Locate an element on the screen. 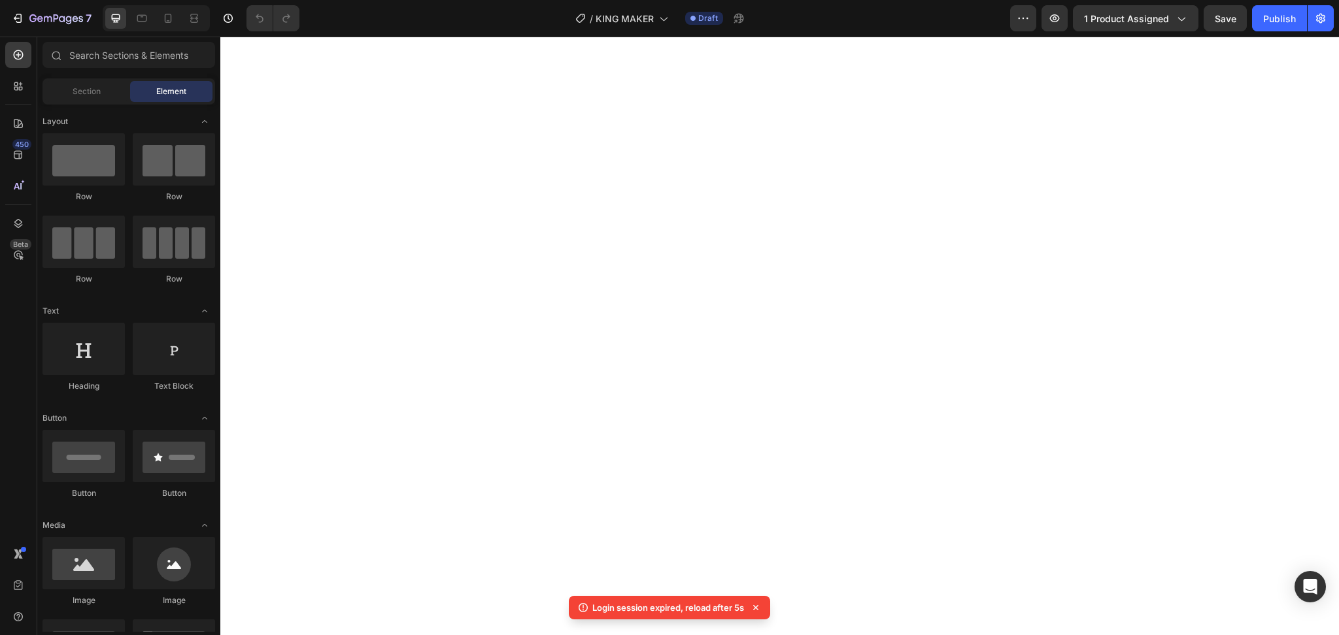 Image resolution: width=1339 pixels, height=635 pixels. div: Undo/Redo is located at coordinates (273, 18).